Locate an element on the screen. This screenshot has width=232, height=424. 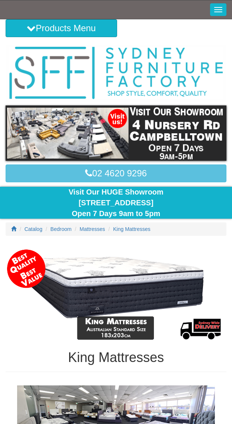
a: King Mattresses is located at coordinates (131, 229).